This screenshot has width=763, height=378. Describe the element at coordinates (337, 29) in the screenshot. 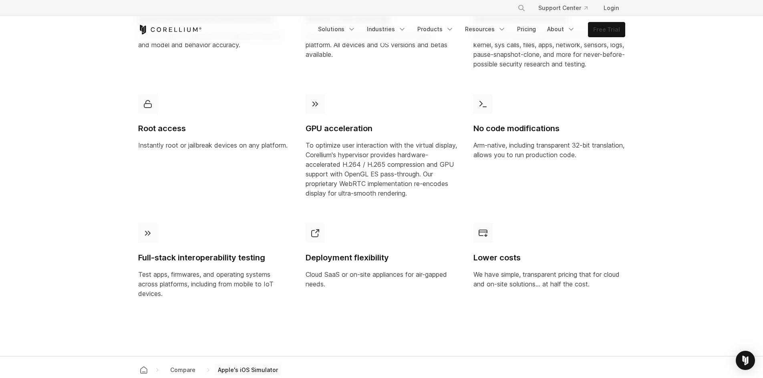

I see `a: Solutions` at that location.